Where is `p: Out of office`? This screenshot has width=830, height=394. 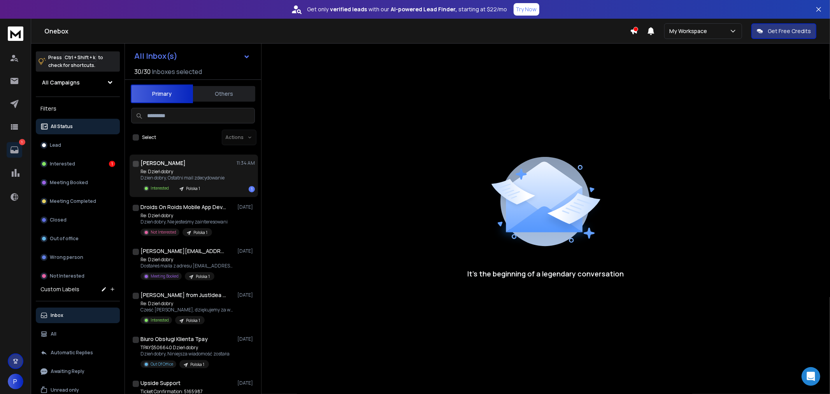 p: Out of office is located at coordinates (64, 239).